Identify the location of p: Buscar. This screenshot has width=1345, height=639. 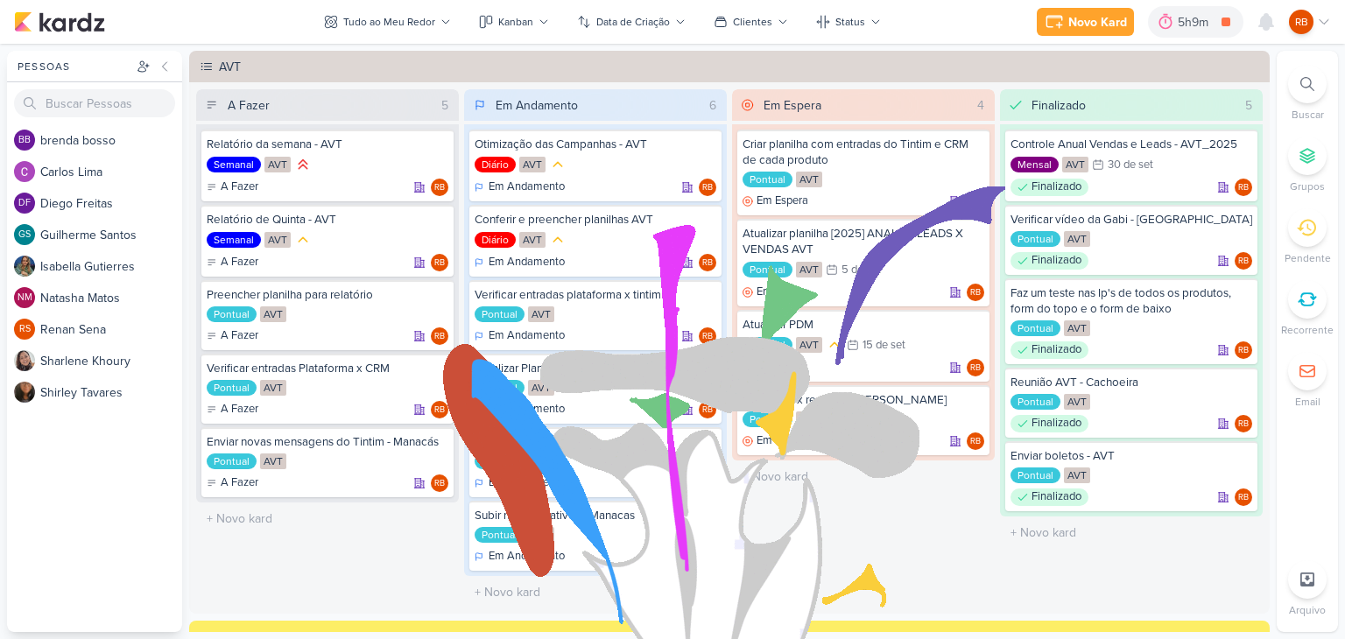
(1308, 115).